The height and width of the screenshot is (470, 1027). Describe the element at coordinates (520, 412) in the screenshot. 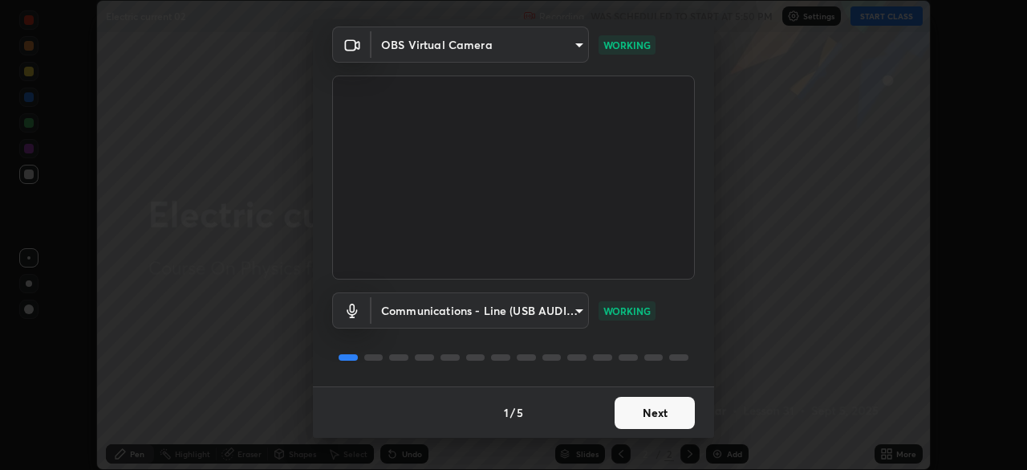

I see `h4: 5` at that location.